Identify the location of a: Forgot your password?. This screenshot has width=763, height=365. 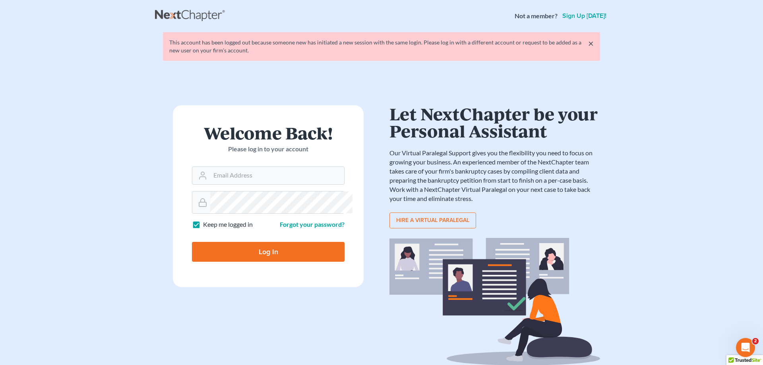
(312, 224).